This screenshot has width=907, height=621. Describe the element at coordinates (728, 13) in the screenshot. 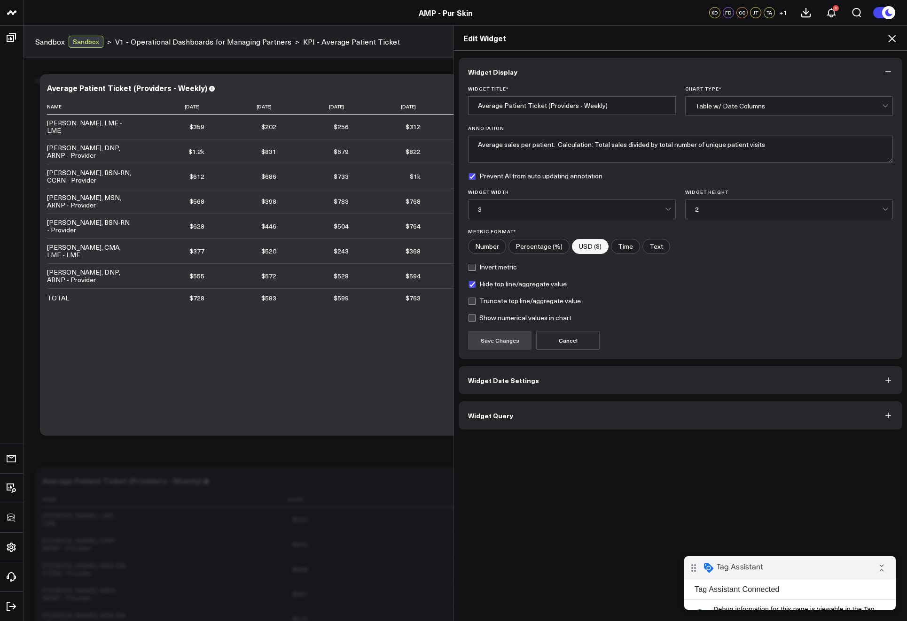

I see `div: FD` at that location.